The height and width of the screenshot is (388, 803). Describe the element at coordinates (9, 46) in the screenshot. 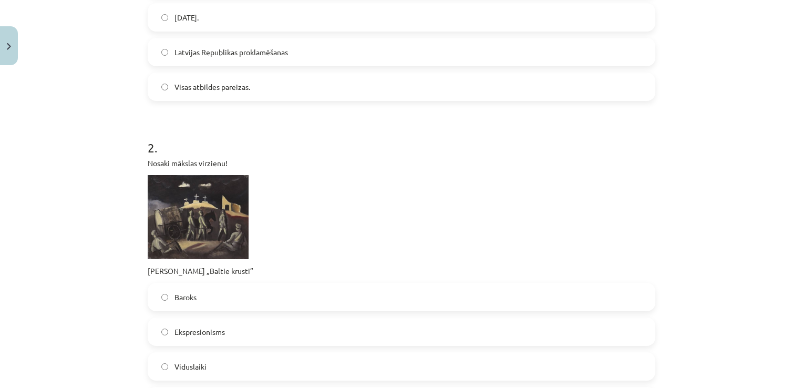

I see `img: icon-close-lesson-0947bae3869378f0d4975bcd49f059093ad1ed9edebbc8119c70593378902aed.svg` at that location.